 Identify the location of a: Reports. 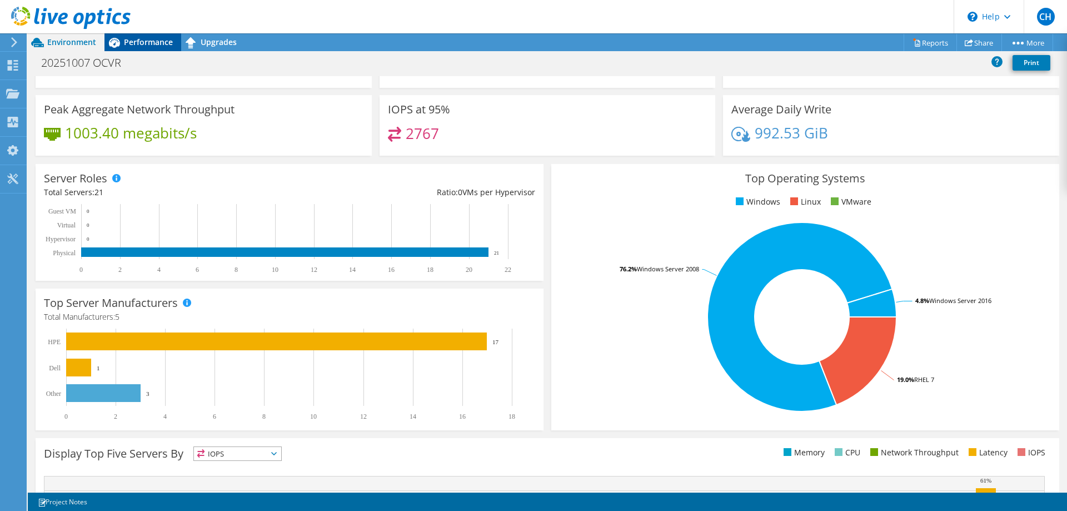
(930, 42).